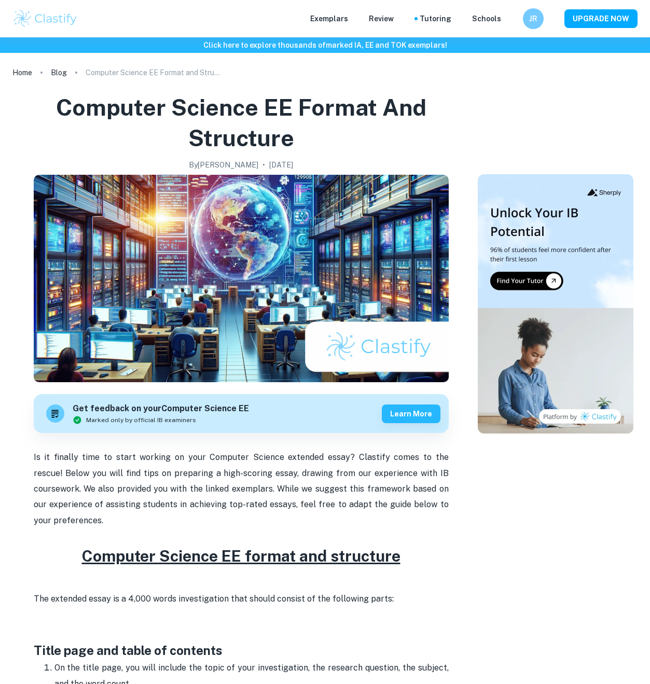  Describe the element at coordinates (128, 650) in the screenshot. I see `strong: Title page and table of contents` at that location.